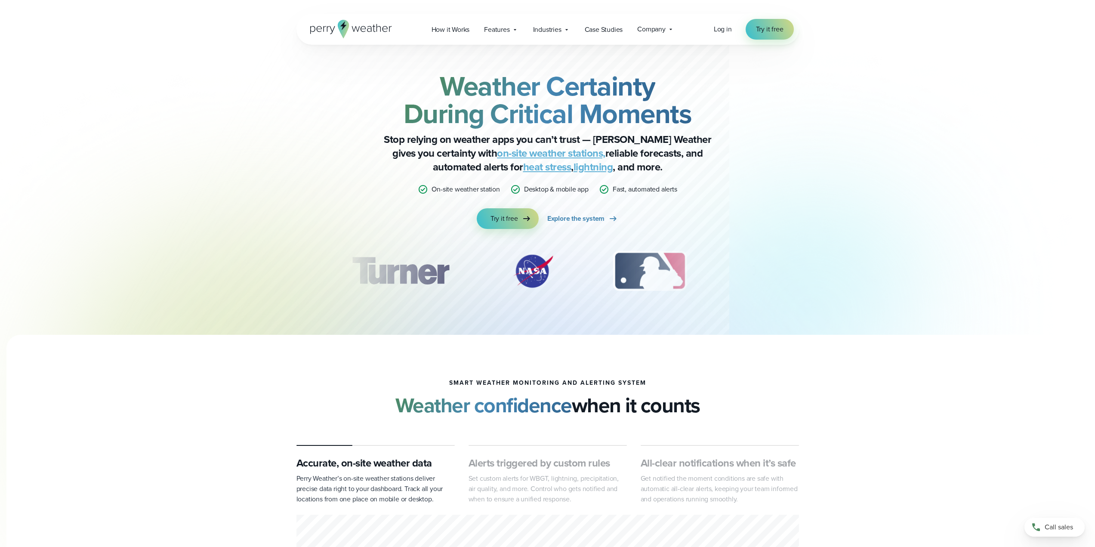 Image resolution: width=1095 pixels, height=547 pixels. Describe the element at coordinates (548, 489) in the screenshot. I see `p: Set custom alerts for WBGT, lightning, precipitation, air quality, and more. Control who gets not...` at that location.